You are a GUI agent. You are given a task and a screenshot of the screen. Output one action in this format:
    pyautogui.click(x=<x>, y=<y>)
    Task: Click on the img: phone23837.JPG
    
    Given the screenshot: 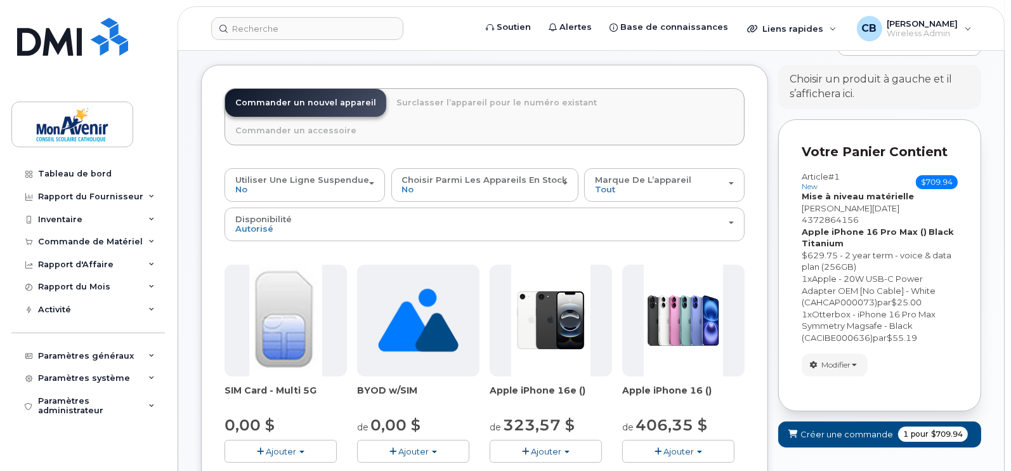 What is the action you would take?
    pyautogui.click(x=551, y=320)
    